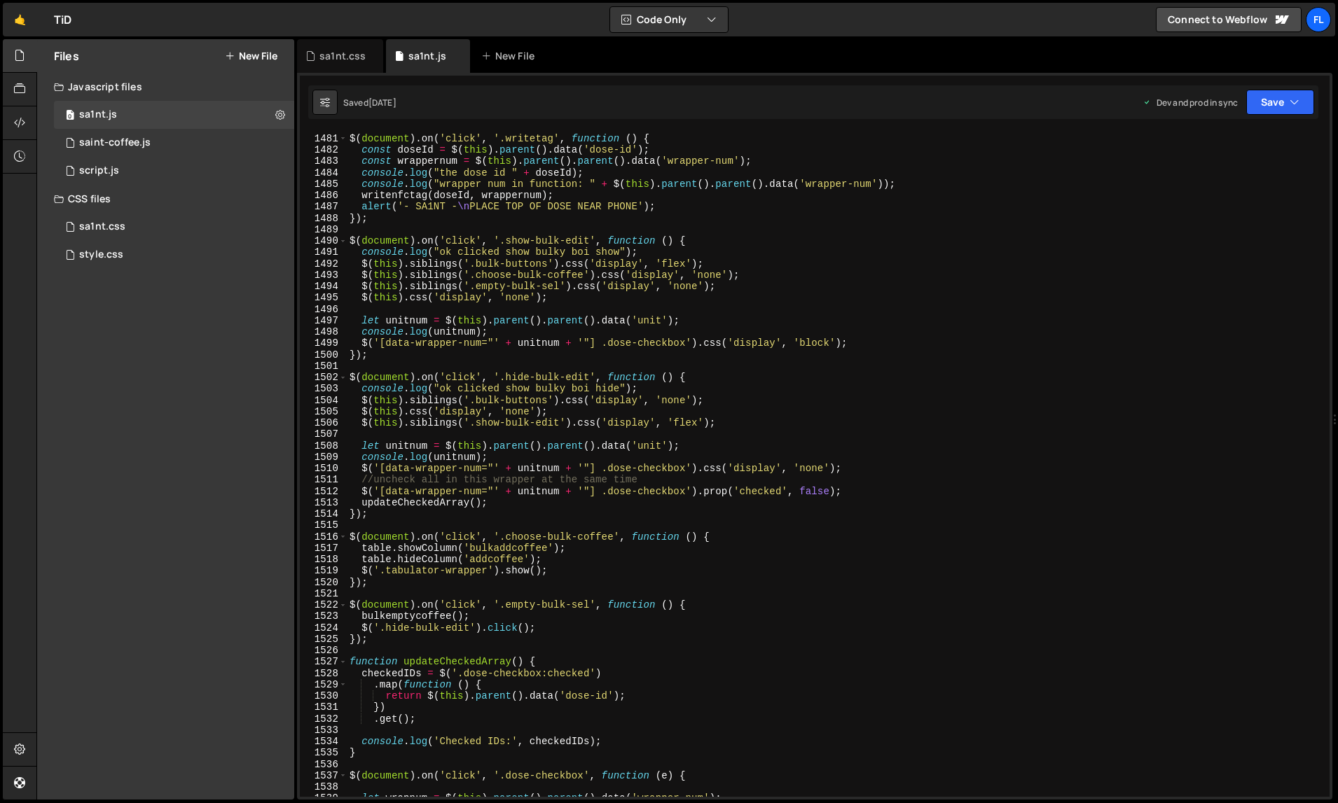 Image resolution: width=1338 pixels, height=803 pixels. I want to click on div: 1523, so click(324, 616).